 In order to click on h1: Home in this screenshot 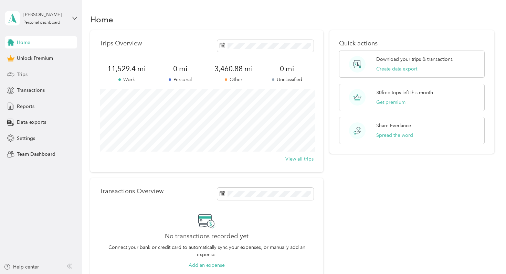, I will do `click(102, 19)`.